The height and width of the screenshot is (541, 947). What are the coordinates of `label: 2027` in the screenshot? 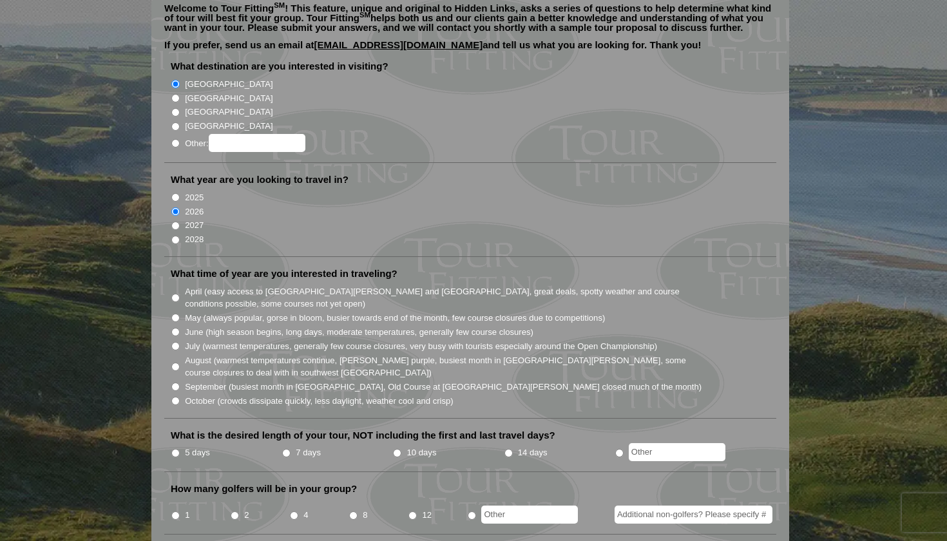 It's located at (194, 225).